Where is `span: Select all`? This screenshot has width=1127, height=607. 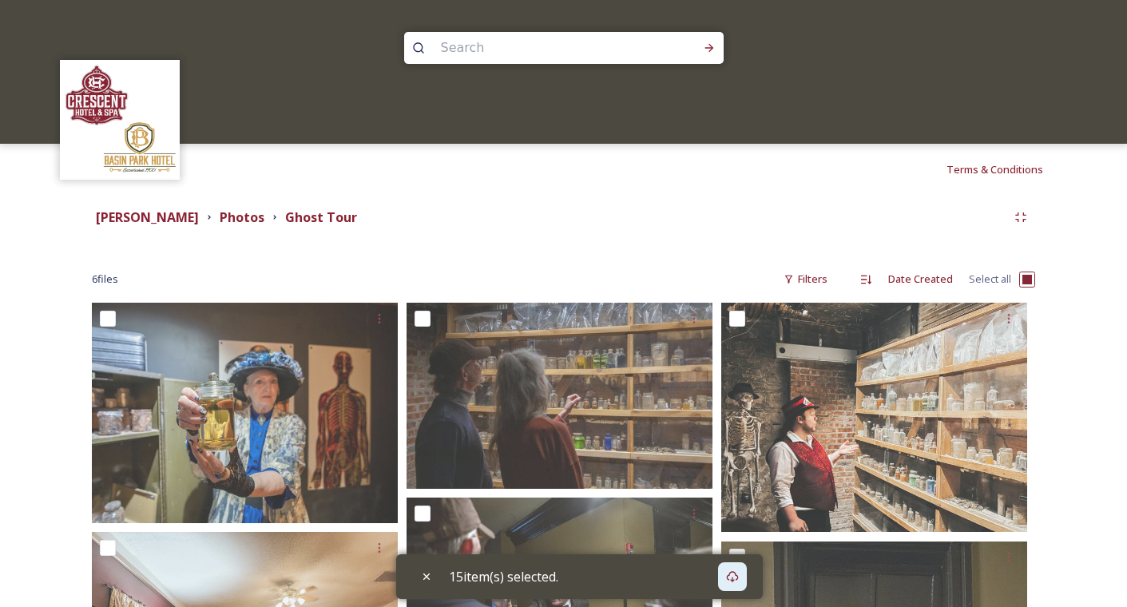 span: Select all is located at coordinates (990, 279).